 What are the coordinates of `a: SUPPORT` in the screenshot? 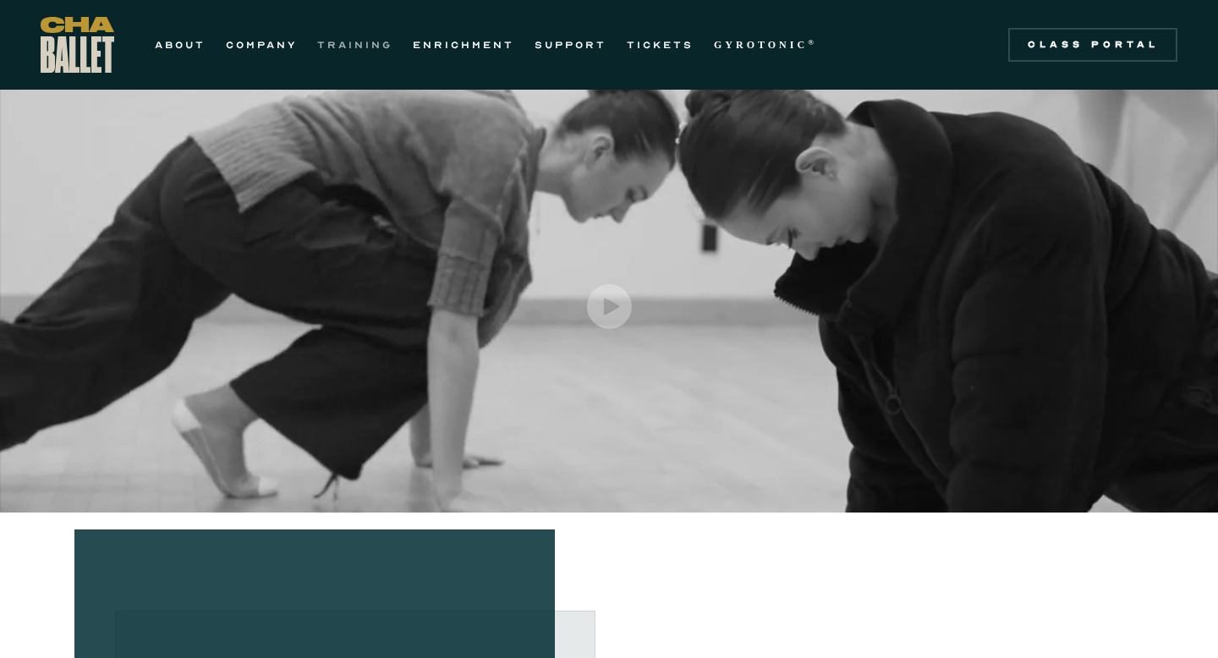 It's located at (570, 45).